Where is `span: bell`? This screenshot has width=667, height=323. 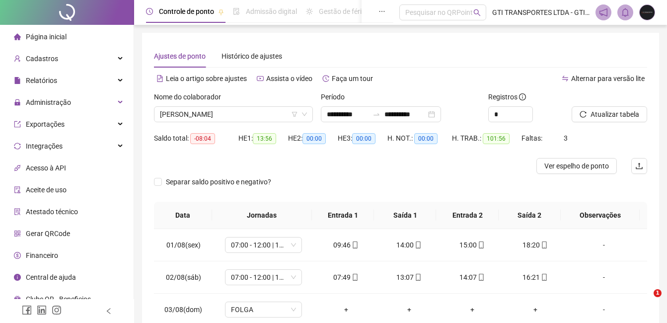 span: bell is located at coordinates (626, 12).